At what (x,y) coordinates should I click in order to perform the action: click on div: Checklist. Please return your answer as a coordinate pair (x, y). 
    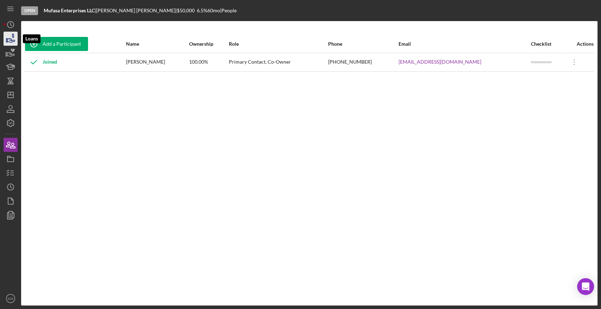
    Looking at the image, I should click on (547, 44).